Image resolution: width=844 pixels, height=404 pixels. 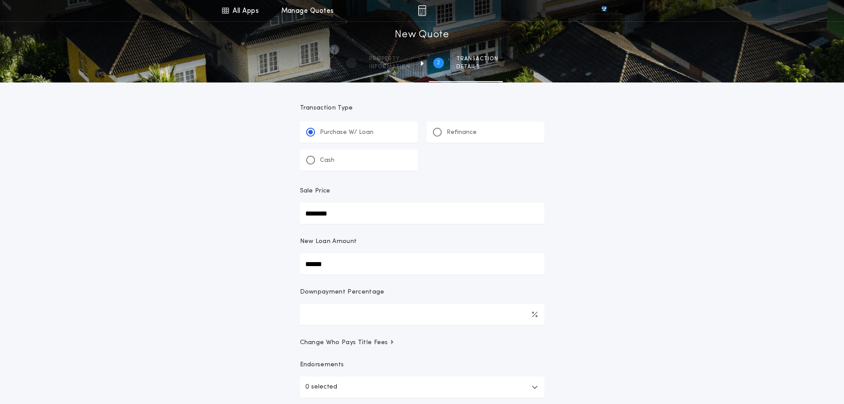 What do you see at coordinates (477, 59) in the screenshot?
I see `span: Transaction` at bounding box center [477, 59].